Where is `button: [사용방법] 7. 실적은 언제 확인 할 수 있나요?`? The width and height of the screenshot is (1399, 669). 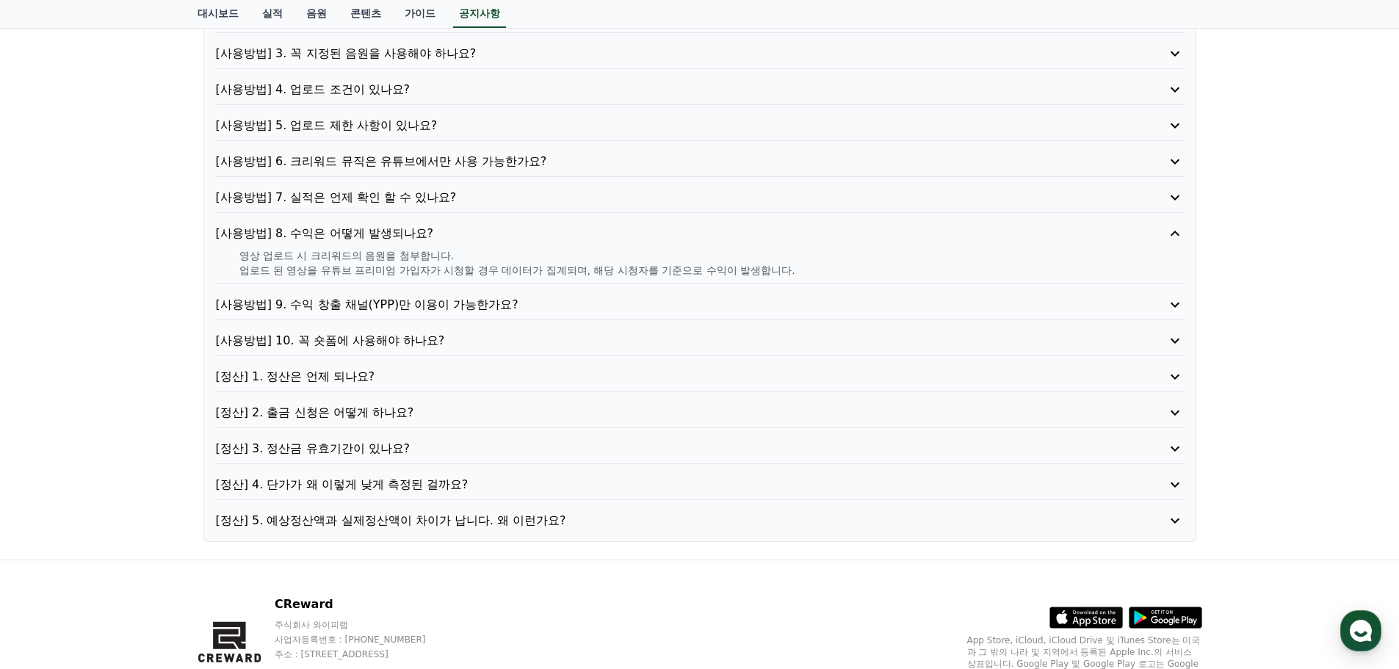
button: [사용방법] 7. 실적은 언제 확인 할 수 있나요? is located at coordinates (700, 198).